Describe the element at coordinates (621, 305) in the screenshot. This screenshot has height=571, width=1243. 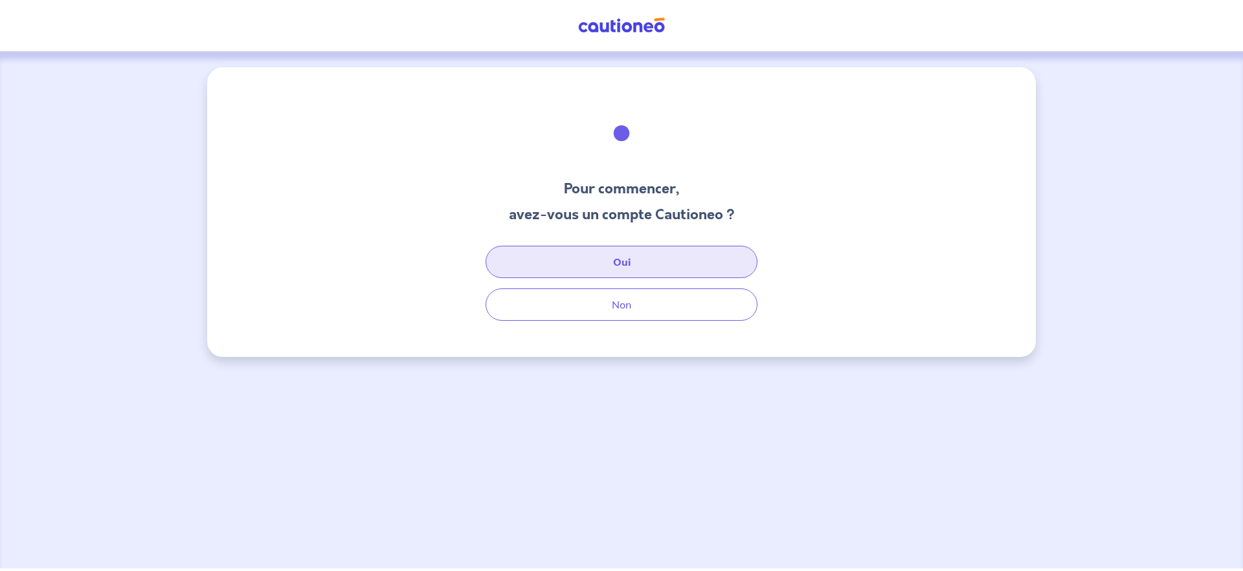
I see `button: Non` at that location.